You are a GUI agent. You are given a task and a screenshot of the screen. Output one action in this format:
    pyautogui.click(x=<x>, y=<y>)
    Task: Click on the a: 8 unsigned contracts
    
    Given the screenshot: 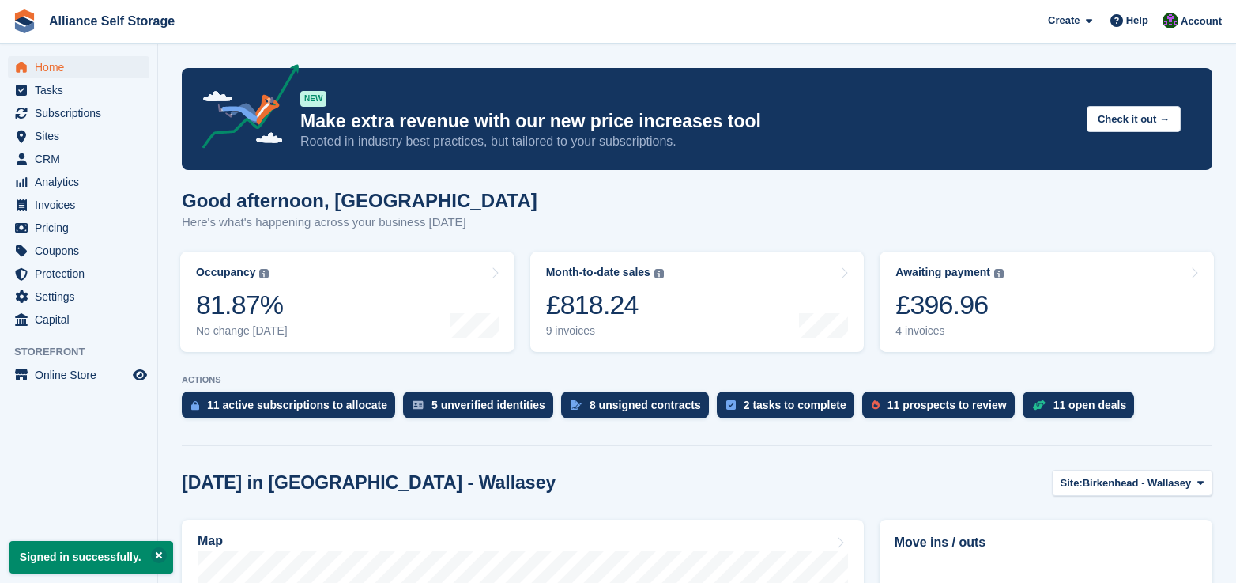 What is the action you would take?
    pyautogui.click(x=639, y=409)
    